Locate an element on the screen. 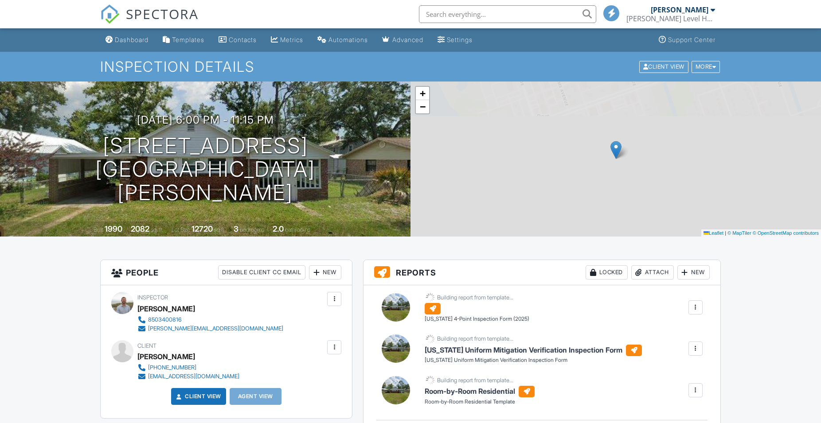 This screenshot has height=423, width=821. span: Built is located at coordinates (98, 230).